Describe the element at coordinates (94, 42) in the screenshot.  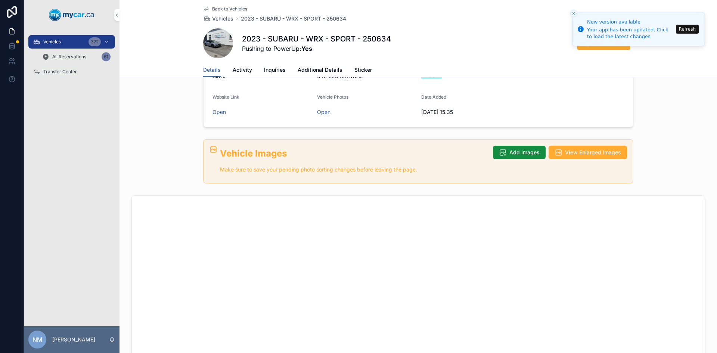
I see `div: 322` at that location.